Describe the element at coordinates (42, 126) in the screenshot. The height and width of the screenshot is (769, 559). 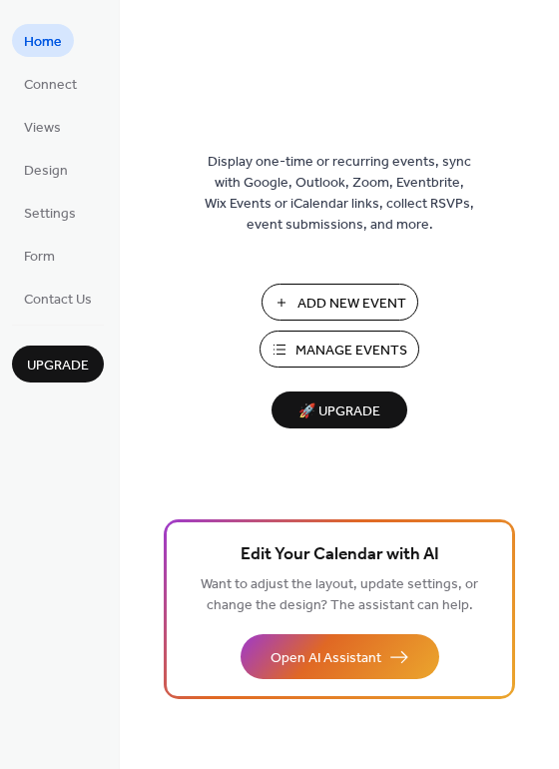
I see `a: Views` at that location.